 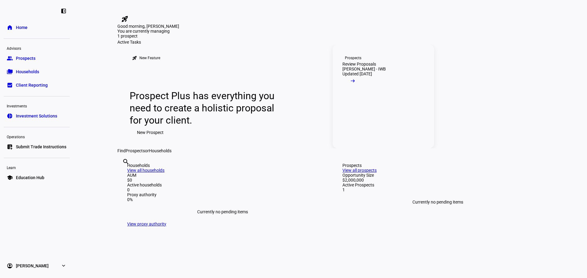 I want to click on div: Opportunity Size, so click(x=437, y=175).